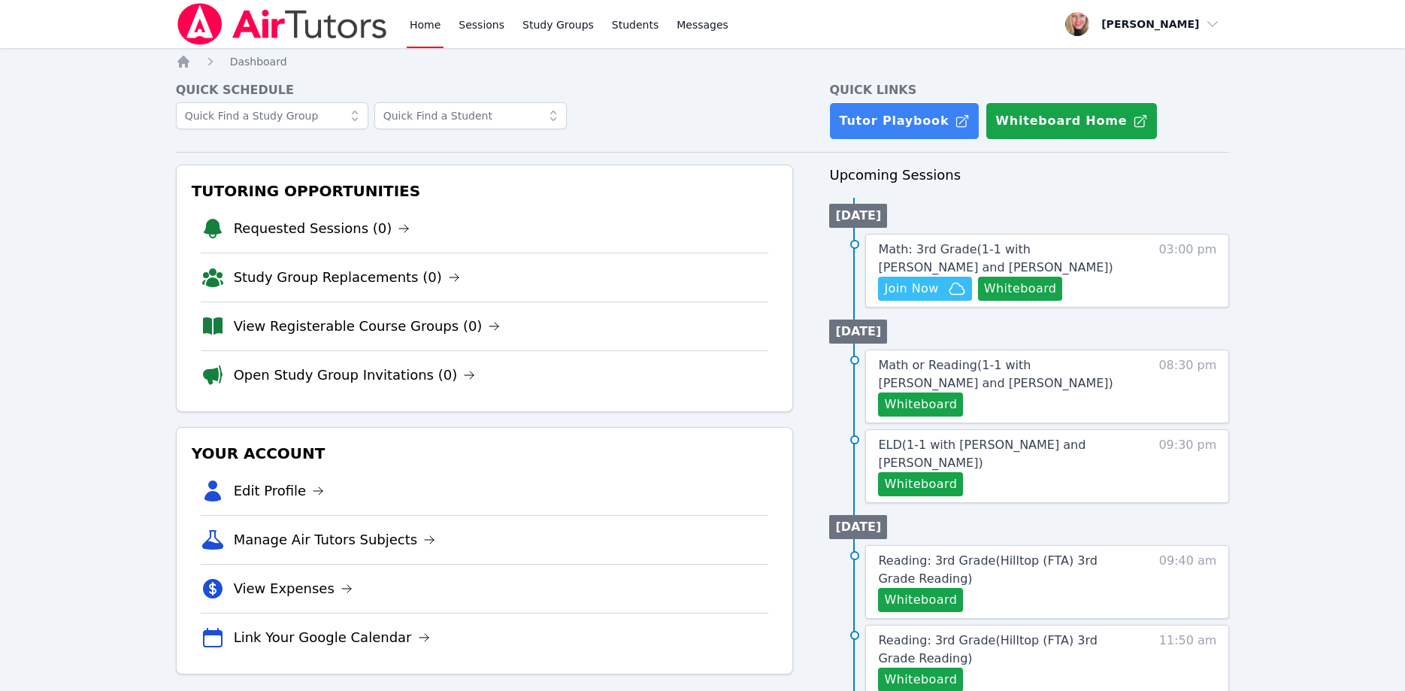  Describe the element at coordinates (259, 62) in the screenshot. I see `span: Dashboard` at that location.